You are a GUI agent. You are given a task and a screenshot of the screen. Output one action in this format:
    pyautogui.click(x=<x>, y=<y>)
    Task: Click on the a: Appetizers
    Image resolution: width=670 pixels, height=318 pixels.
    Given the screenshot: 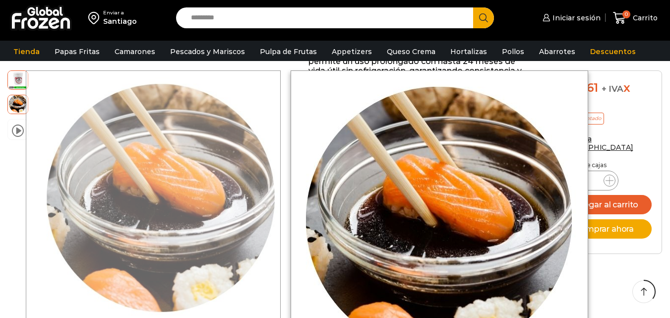 What is the action you would take?
    pyautogui.click(x=351, y=52)
    